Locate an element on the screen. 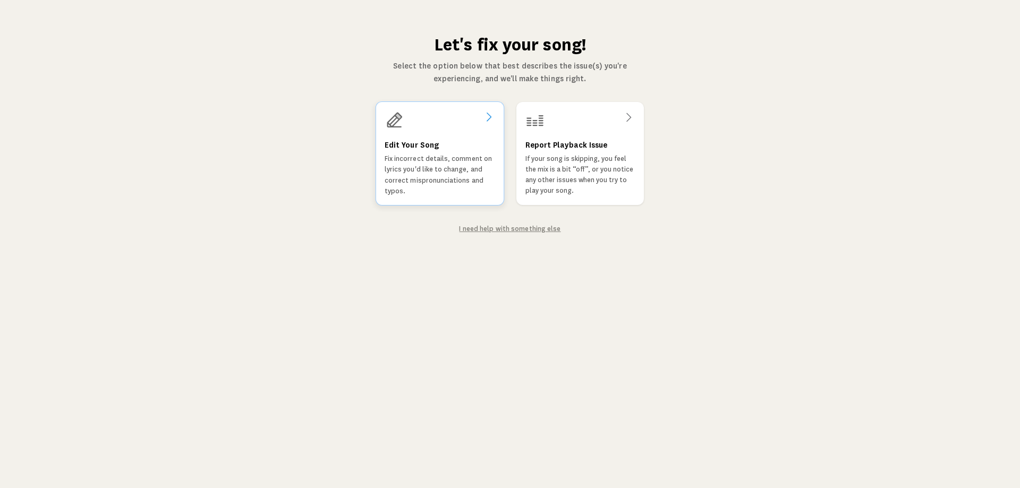 The height and width of the screenshot is (488, 1020). a: Edit Your SongFix incorrect details, comment on lyrics you'd like to change, and correct mispronu... is located at coordinates (440, 154).